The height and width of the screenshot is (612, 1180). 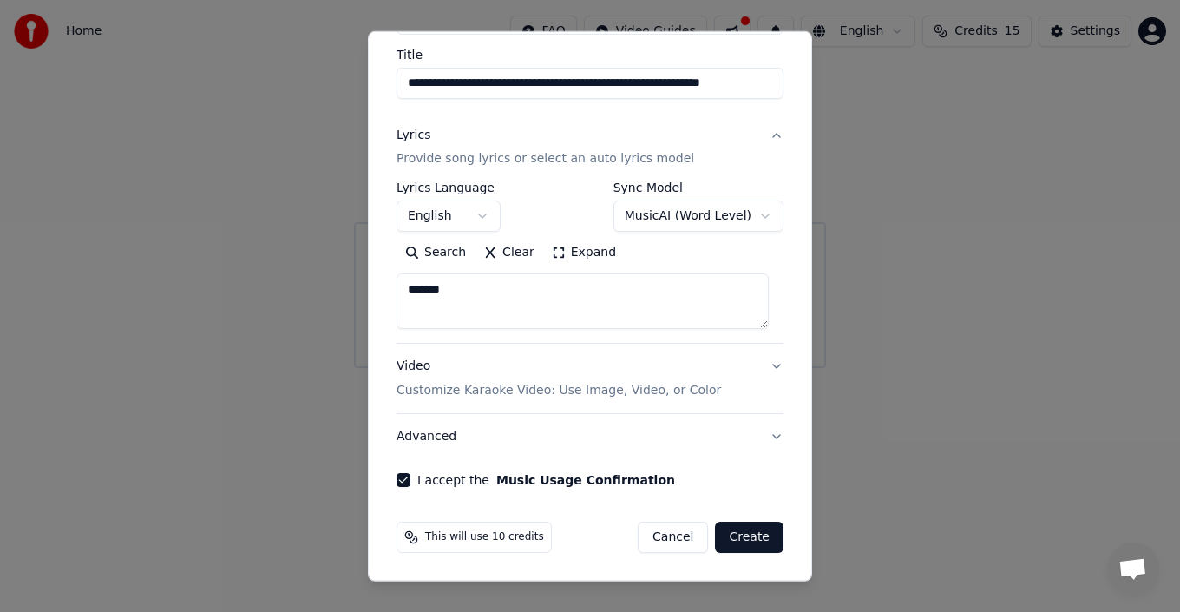 I want to click on button: Advanced, so click(x=590, y=436).